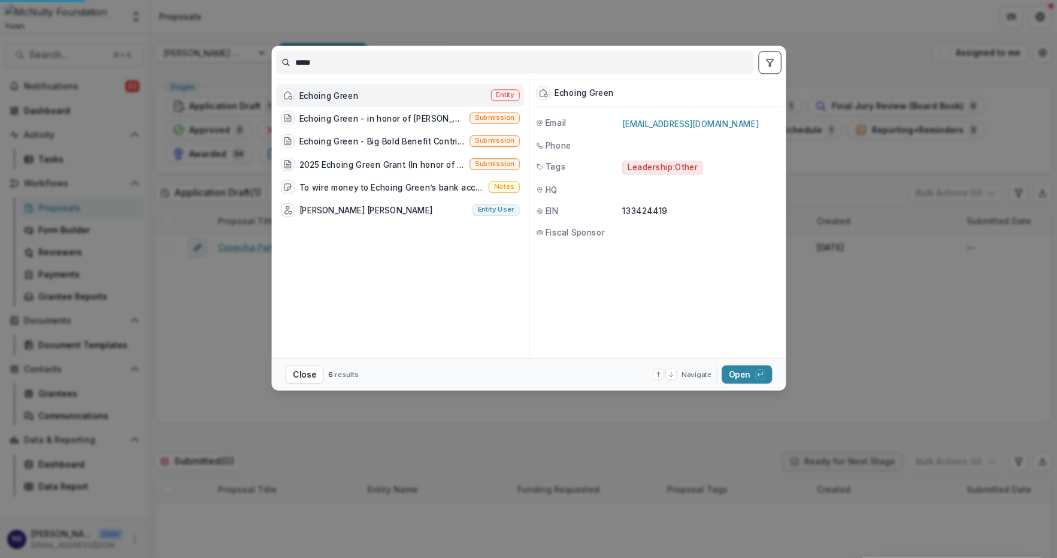  Describe the element at coordinates (555, 167) in the screenshot. I see `span: Tags` at that location.